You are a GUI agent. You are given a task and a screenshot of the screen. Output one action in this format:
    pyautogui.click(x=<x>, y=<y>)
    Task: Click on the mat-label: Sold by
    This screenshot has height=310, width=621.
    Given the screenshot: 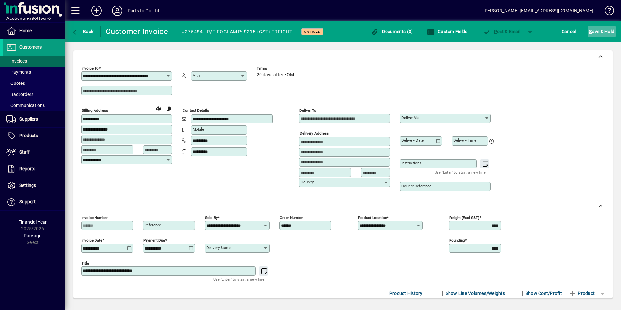 What is the action you would take?
    pyautogui.click(x=211, y=218)
    